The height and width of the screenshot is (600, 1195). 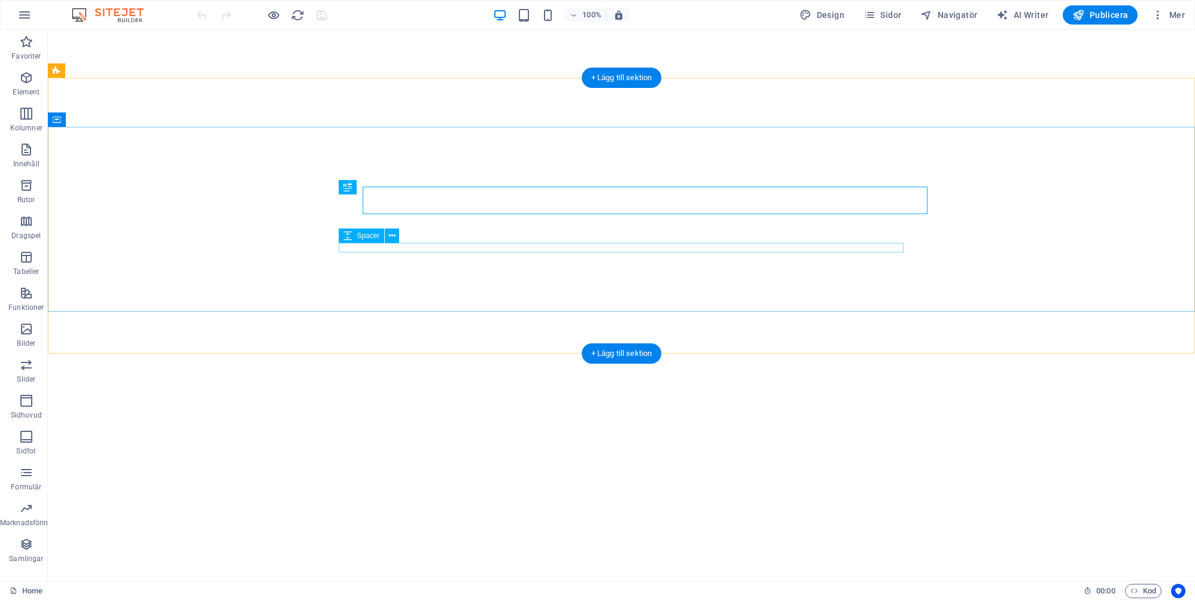 I want to click on p: Kolumner, so click(x=26, y=128).